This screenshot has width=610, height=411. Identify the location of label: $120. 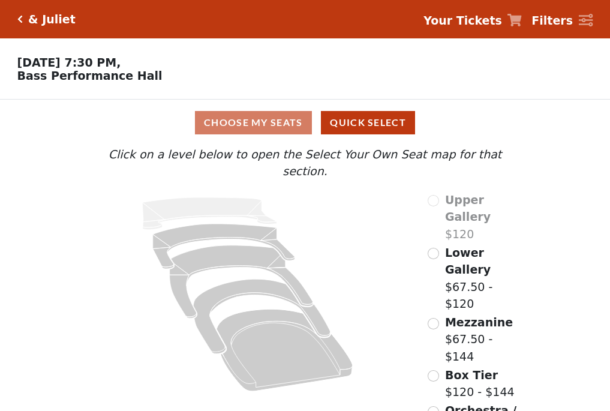
(485, 217).